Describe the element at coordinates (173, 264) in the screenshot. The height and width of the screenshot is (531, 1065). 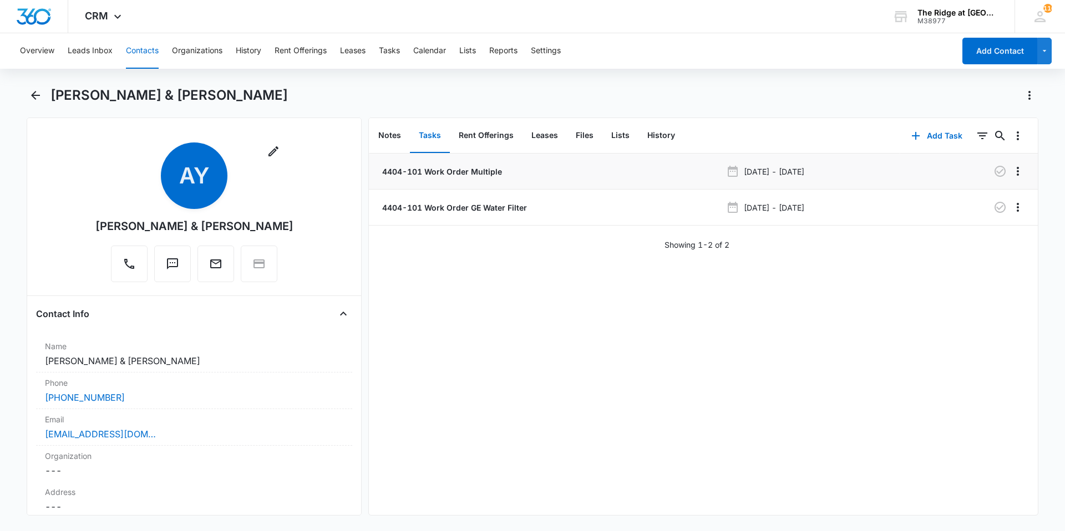
I see `button: Text` at that location.